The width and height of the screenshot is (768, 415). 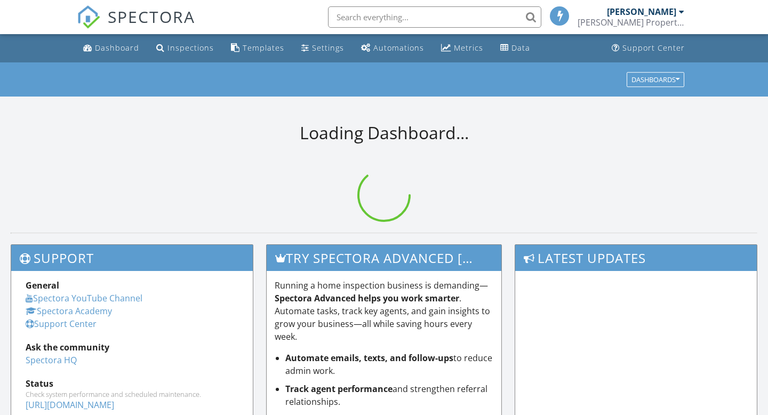 What do you see at coordinates (515, 48) in the screenshot?
I see `a: Data` at bounding box center [515, 48].